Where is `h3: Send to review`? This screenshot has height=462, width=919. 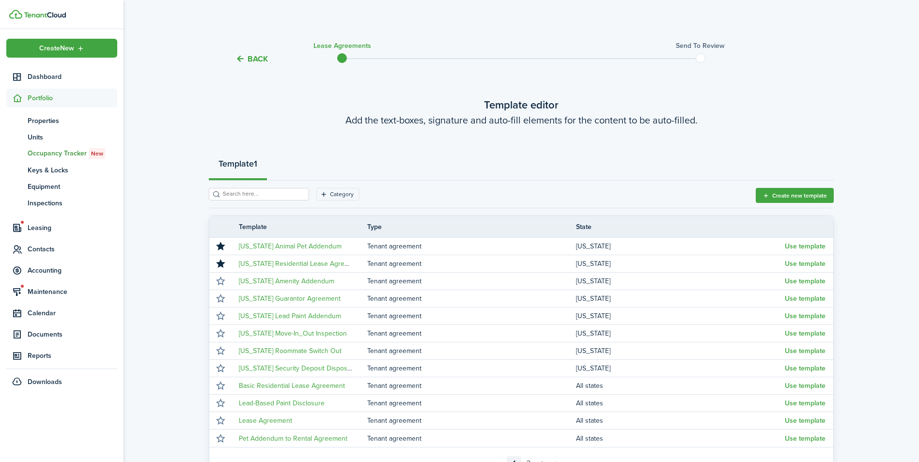
h3: Send to review is located at coordinates (700, 46).